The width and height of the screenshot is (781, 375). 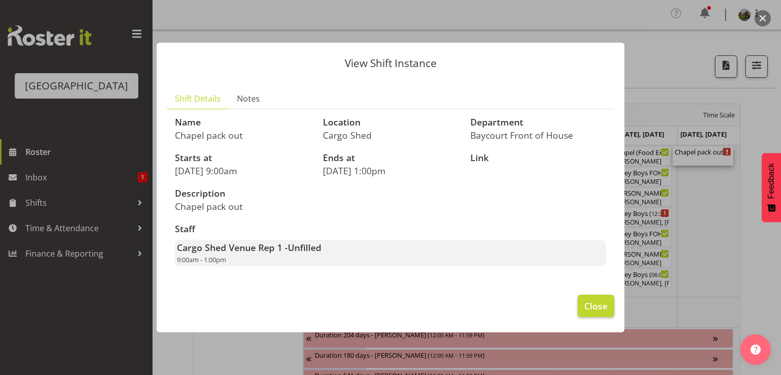 What do you see at coordinates (391, 229) in the screenshot?
I see `h3: Staff` at bounding box center [391, 229].